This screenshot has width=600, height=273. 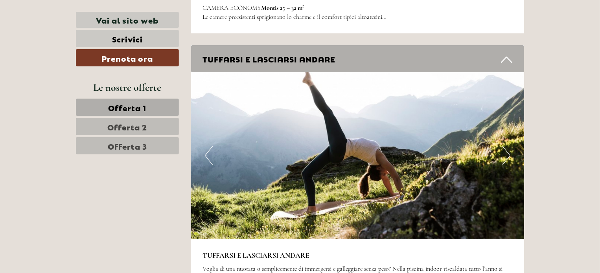 What do you see at coordinates (283, 8) in the screenshot?
I see `strong: Montis 25 – 32 m²` at bounding box center [283, 8].